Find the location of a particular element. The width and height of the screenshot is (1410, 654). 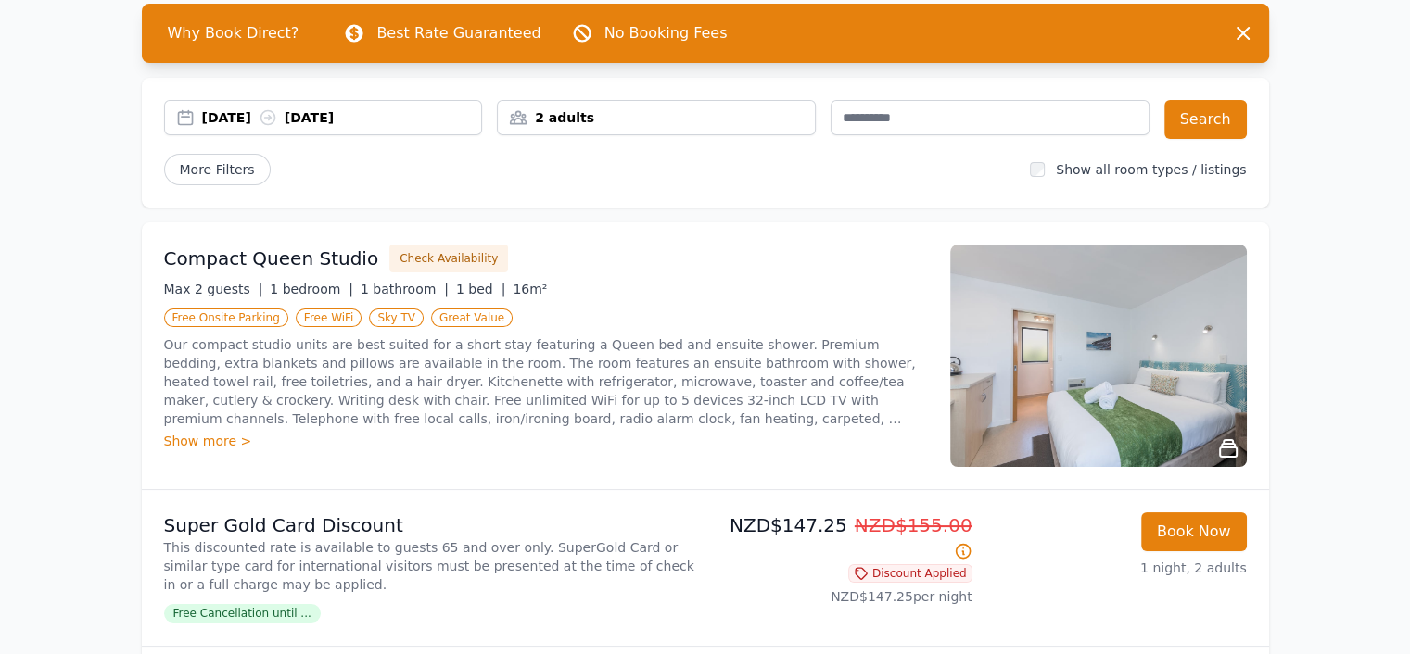

button: Book Now is located at coordinates (1194, 532).